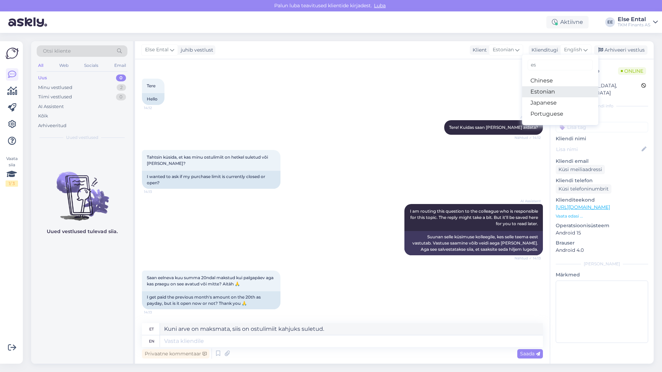  What do you see at coordinates (55, 97) in the screenshot?
I see `div: Tiimi vestlused` at bounding box center [55, 97].